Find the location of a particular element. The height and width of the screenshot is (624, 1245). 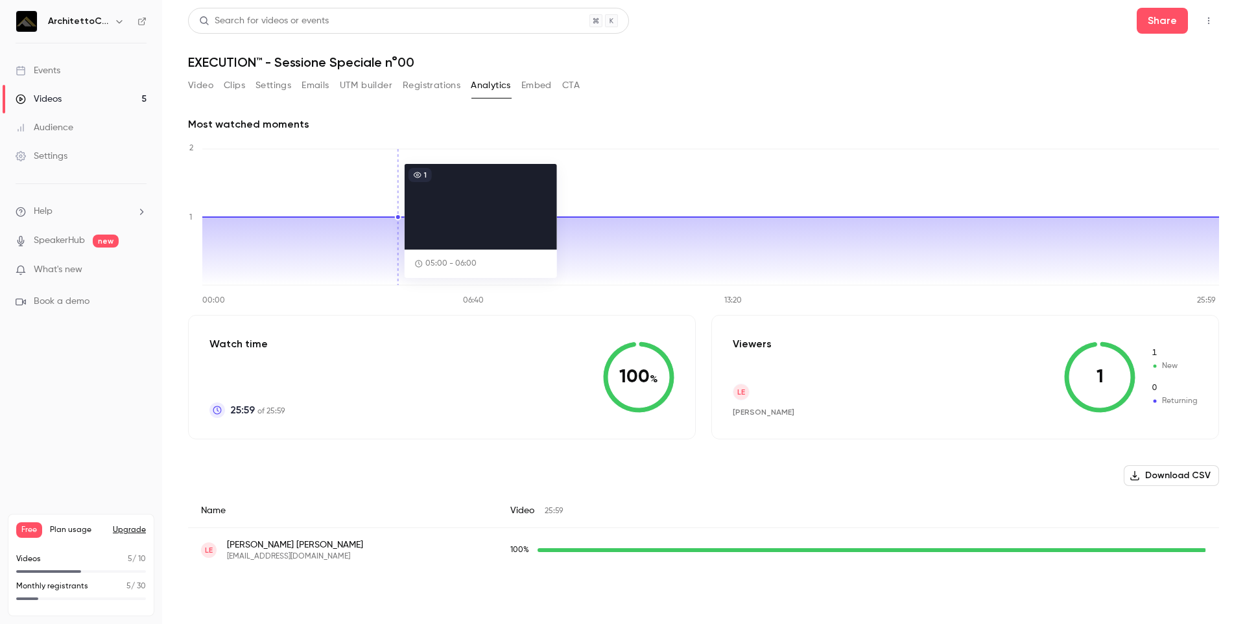

tspan: 25:59 is located at coordinates (1206, 301).